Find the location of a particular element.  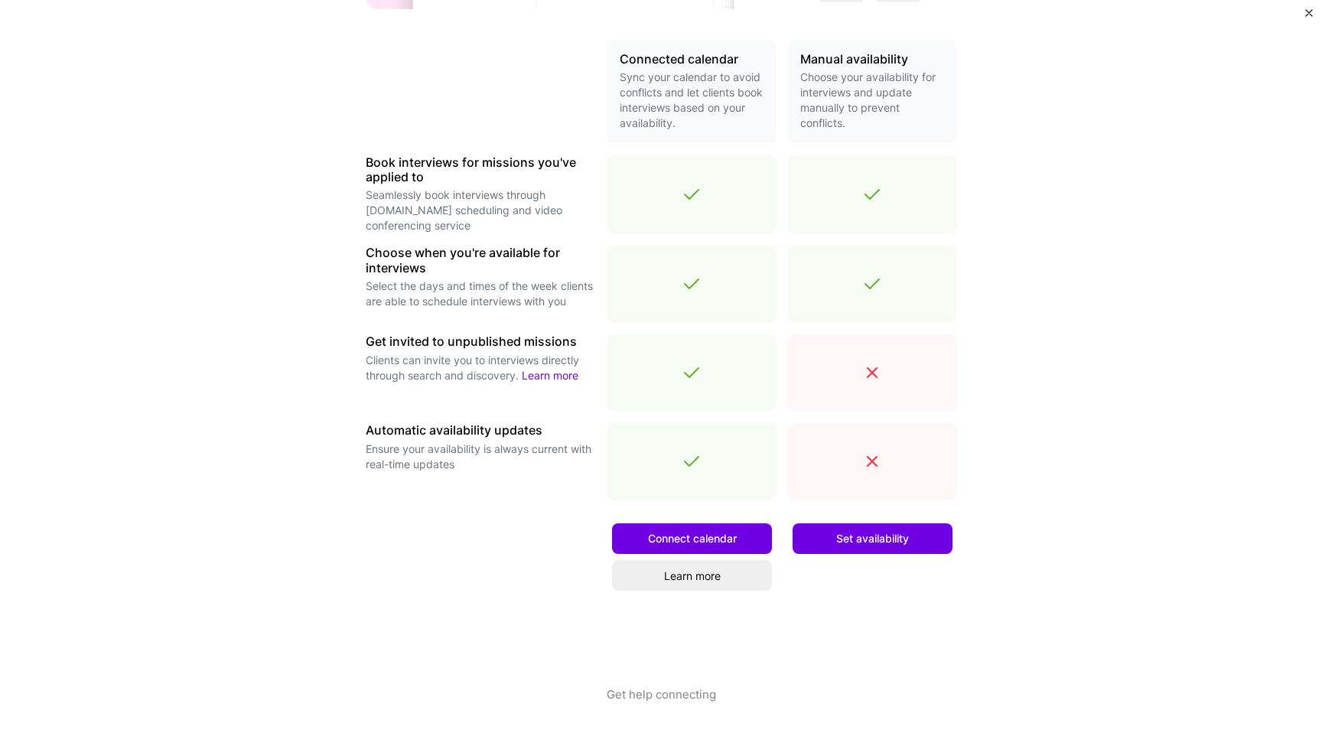

h3: Connected calendar is located at coordinates (691, 59).